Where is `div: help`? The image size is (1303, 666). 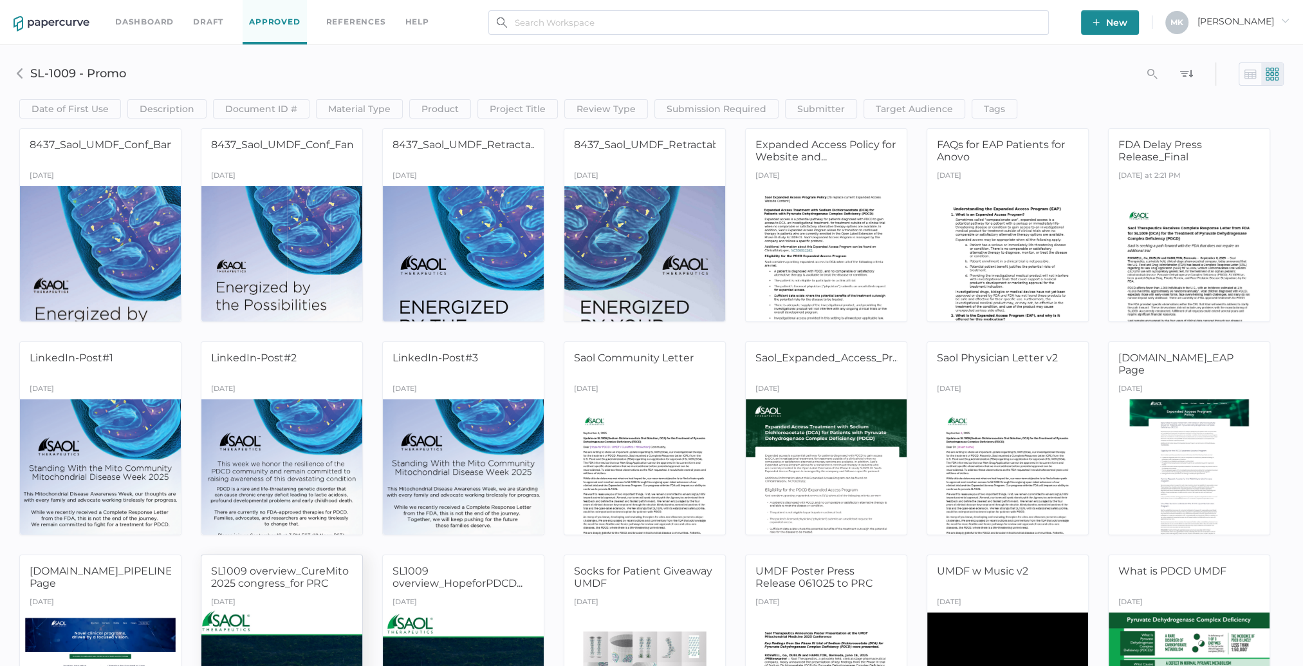 div: help is located at coordinates (417, 22).